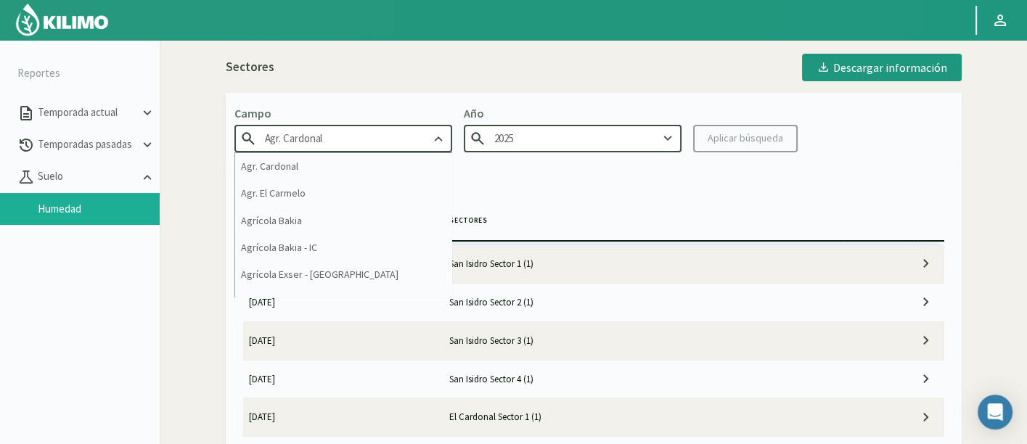 The width and height of the screenshot is (1027, 444). Describe the element at coordinates (643, 302) in the screenshot. I see `td: San Isidro Sector 2 (1)` at that location.